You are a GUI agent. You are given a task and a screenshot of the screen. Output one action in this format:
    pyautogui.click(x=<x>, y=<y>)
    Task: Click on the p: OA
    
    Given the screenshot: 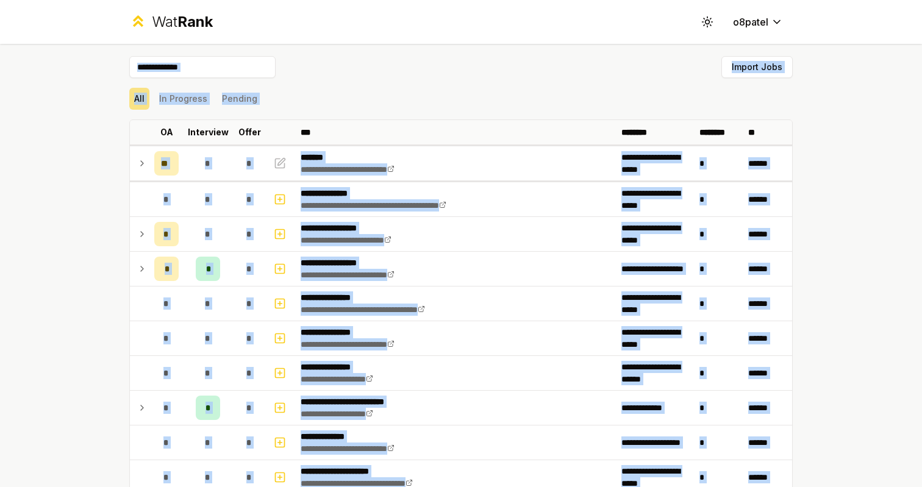 What is the action you would take?
    pyautogui.click(x=166, y=132)
    